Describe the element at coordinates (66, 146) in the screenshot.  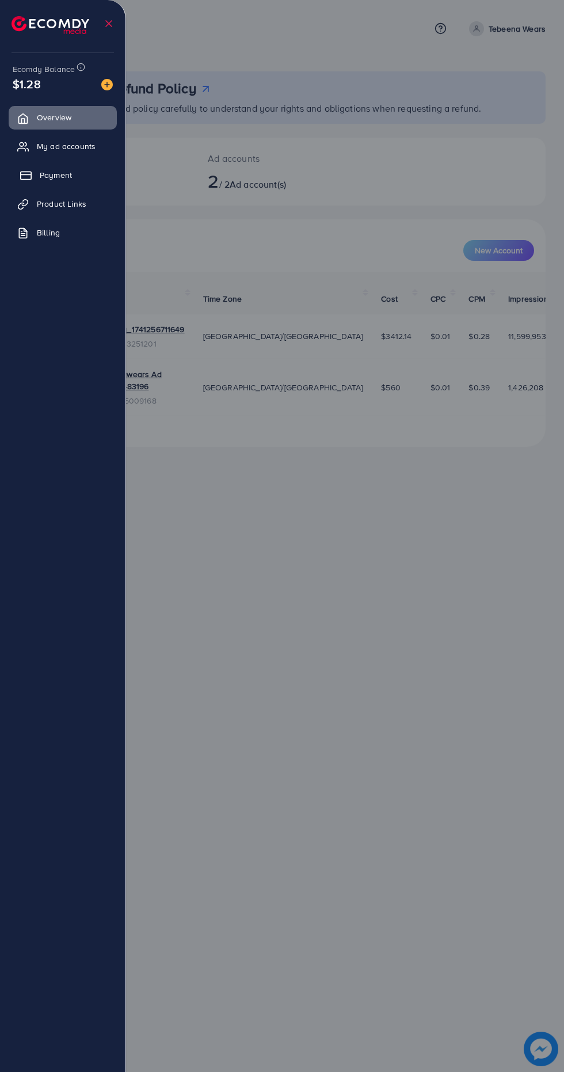
I see `span: My ad accounts` at that location.